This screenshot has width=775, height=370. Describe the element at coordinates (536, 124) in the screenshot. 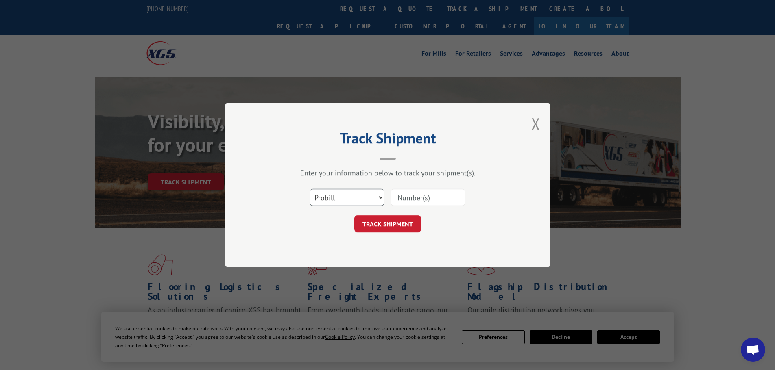

I see `button: Close modal` at that location.